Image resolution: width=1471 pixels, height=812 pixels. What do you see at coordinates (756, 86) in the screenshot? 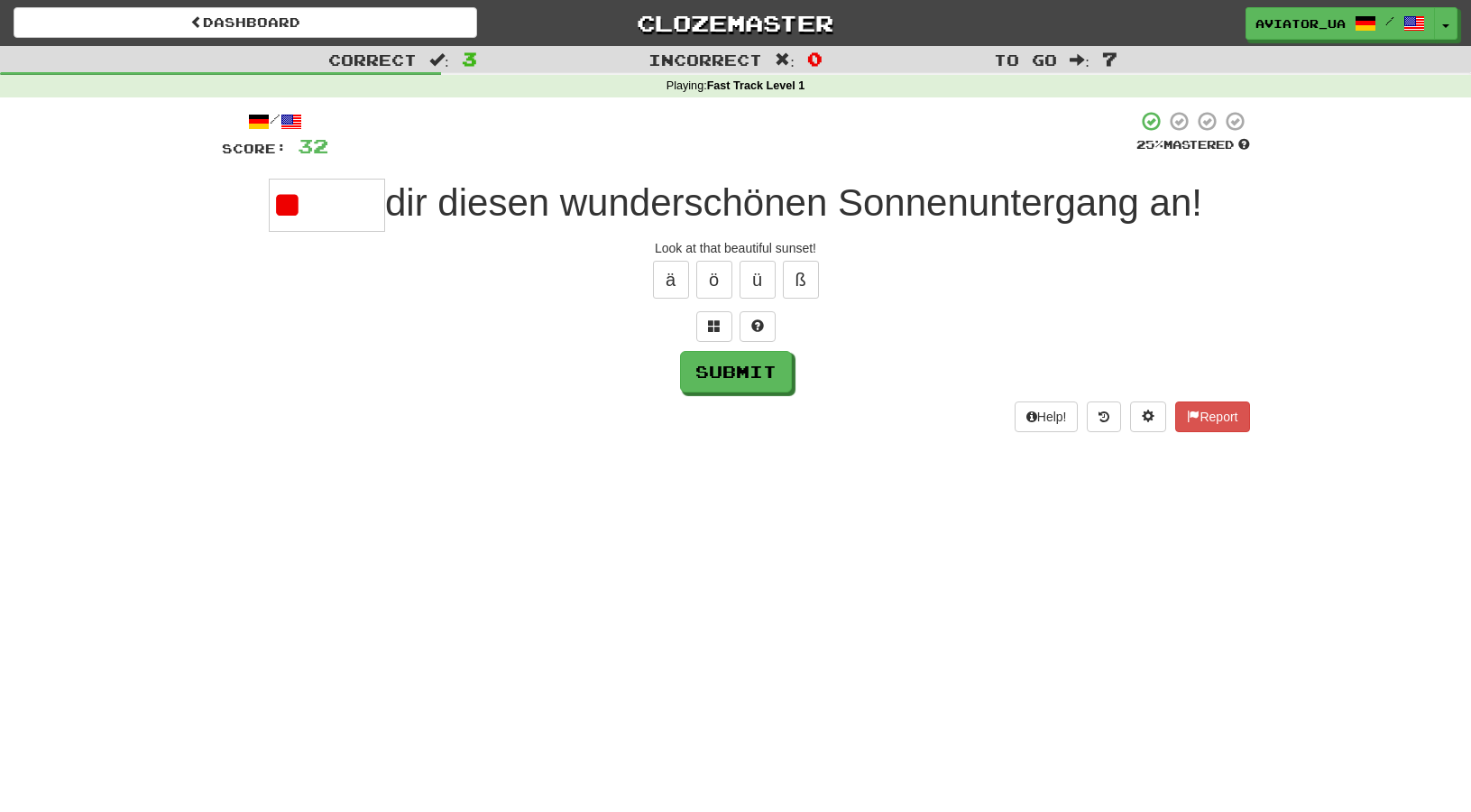
I see `strong: Fast Track Level 1` at bounding box center [756, 86].